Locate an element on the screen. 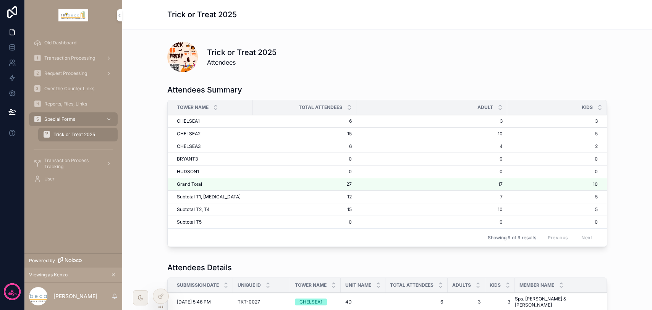 Image resolution: width=652 pixels, height=310 pixels. span: Showing 9 of 9 results is located at coordinates (512, 238).